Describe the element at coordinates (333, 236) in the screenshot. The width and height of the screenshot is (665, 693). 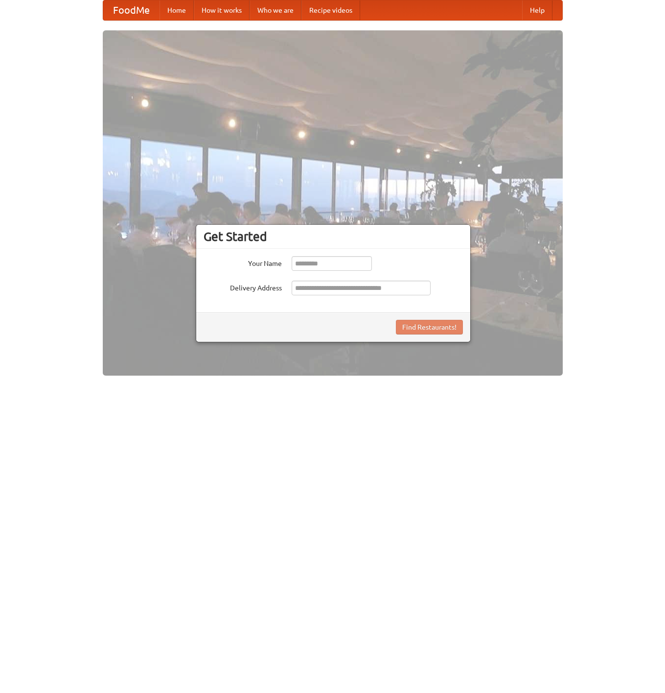
I see `h3: Get Started` at that location.